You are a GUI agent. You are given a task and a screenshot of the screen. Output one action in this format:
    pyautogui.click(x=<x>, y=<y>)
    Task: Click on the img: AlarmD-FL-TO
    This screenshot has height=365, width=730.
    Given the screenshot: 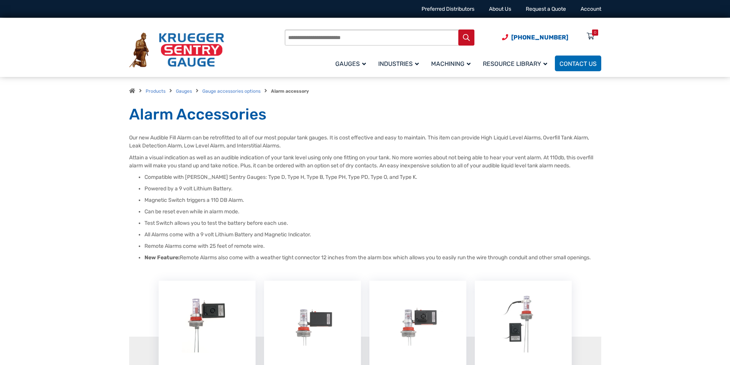 What is the action you would take?
    pyautogui.click(x=418, y=323)
    